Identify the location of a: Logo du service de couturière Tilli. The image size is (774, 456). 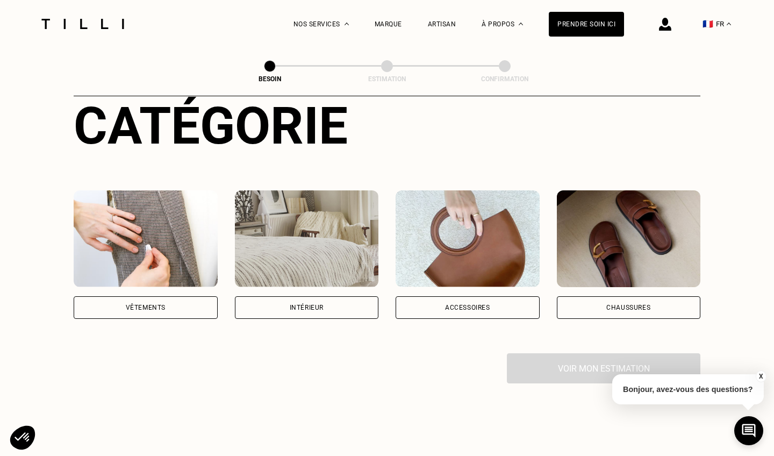
(83, 24).